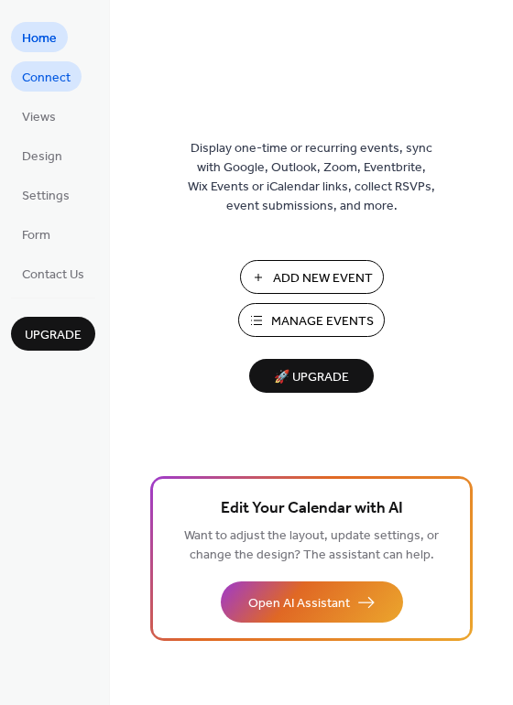  Describe the element at coordinates (311, 509) in the screenshot. I see `span: Edit Your Calendar with AI` at that location.